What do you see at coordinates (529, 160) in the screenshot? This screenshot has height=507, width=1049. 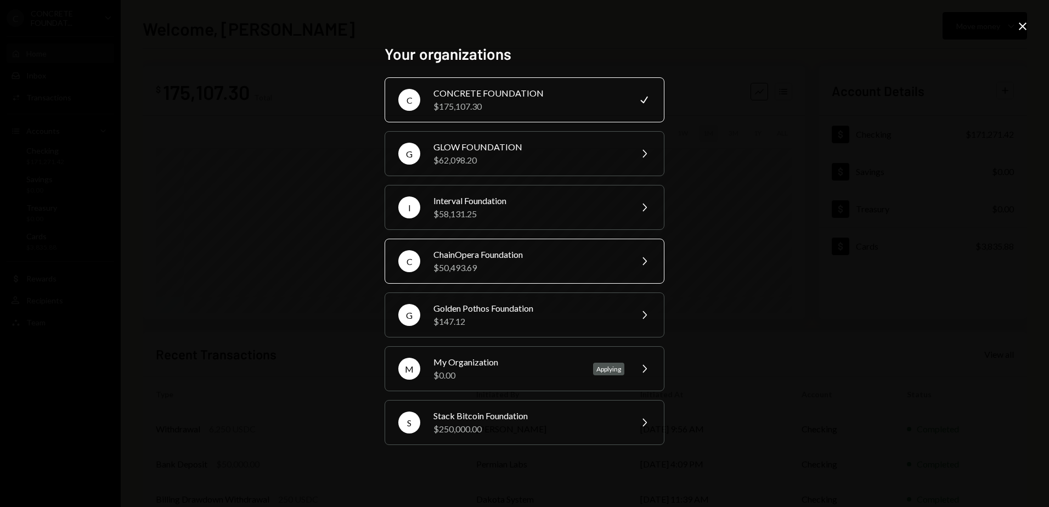 I see `div: $62,098.20` at bounding box center [529, 160].